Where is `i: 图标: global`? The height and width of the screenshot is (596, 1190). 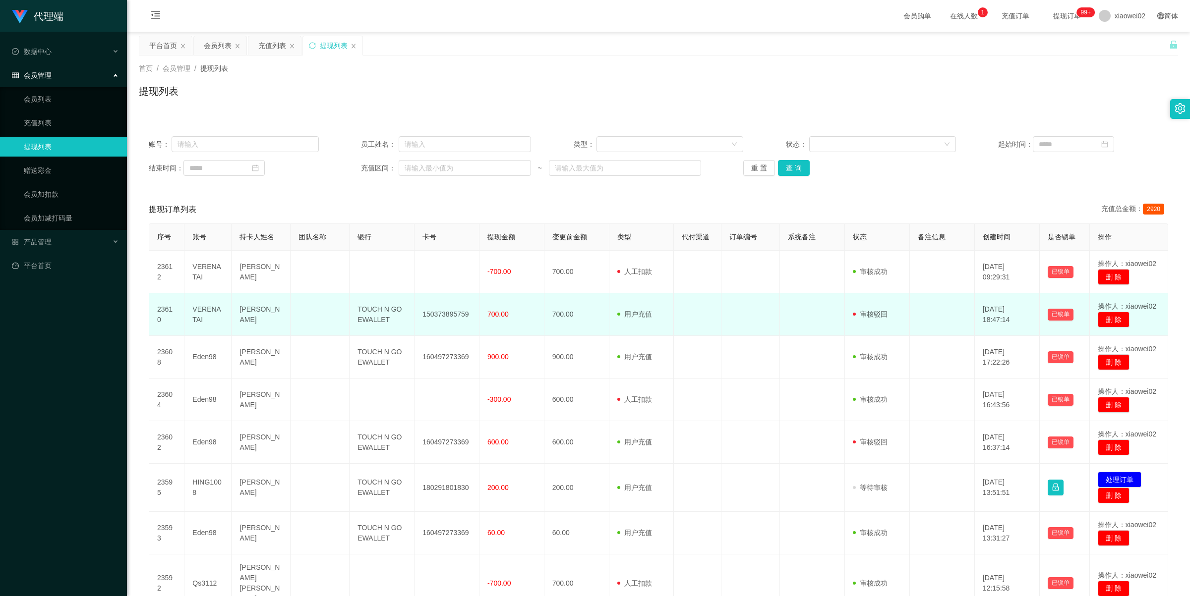 i: 图标: global is located at coordinates (1161, 16).